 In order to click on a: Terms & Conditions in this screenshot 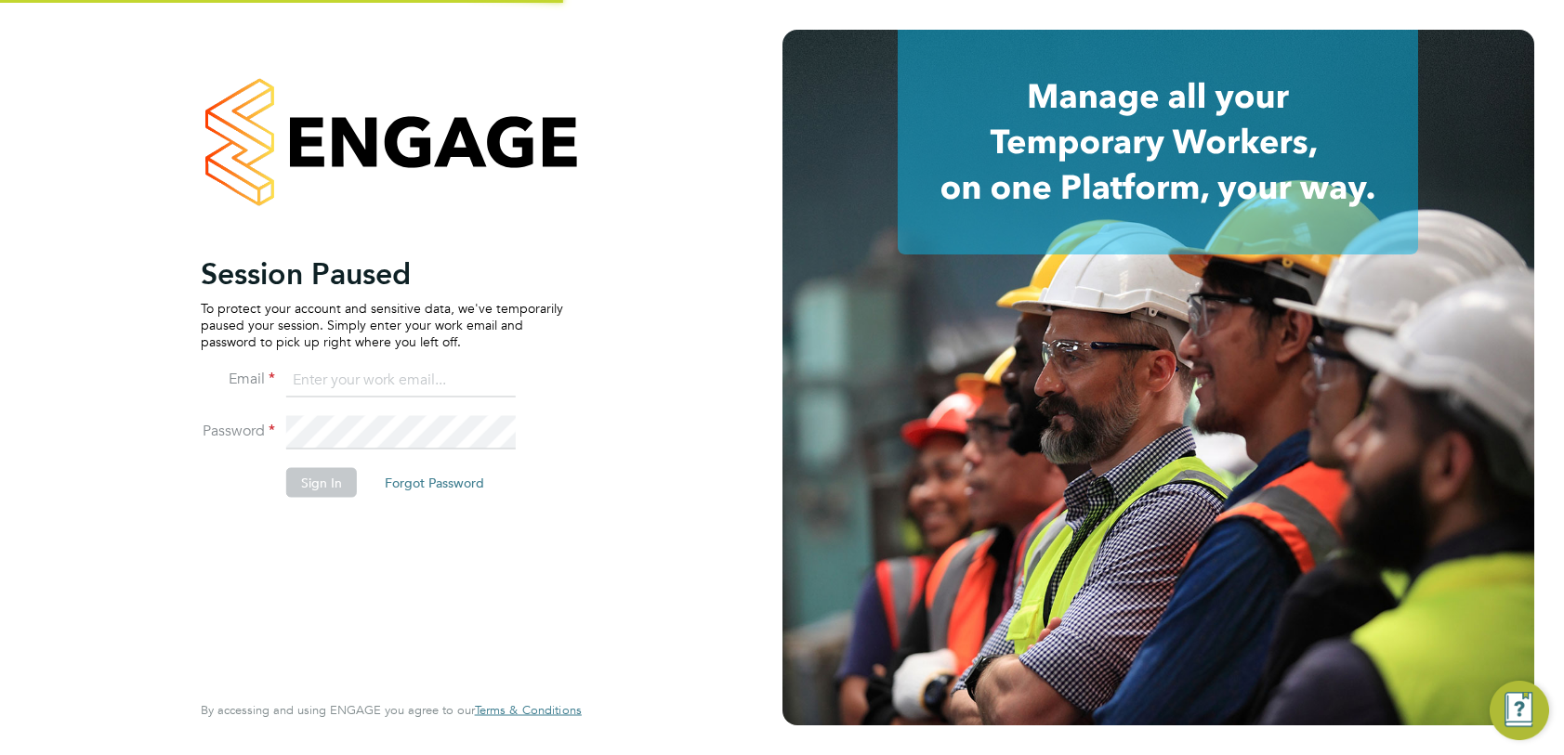, I will do `click(528, 711)`.